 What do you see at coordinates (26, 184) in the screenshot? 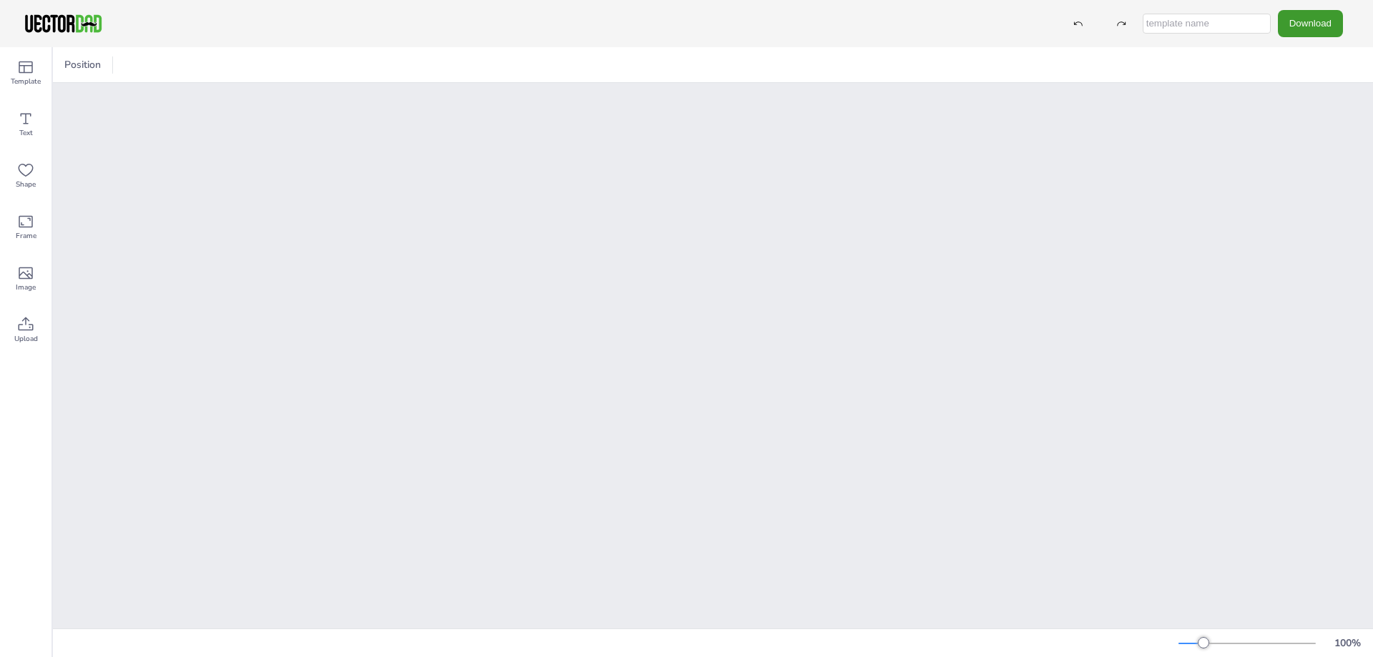
I see `span: Shape` at bounding box center [26, 184].